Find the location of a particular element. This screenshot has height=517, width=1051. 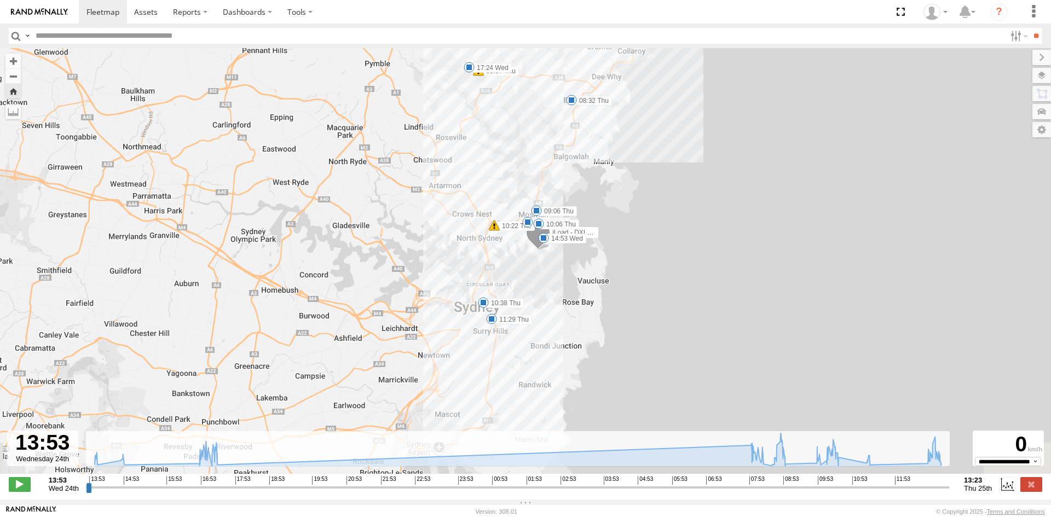

label: 08:07 Thu is located at coordinates (499, 71).